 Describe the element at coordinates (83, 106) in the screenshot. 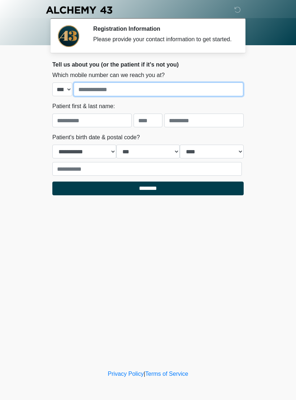

I see `label: Patient first & last name:` at that location.